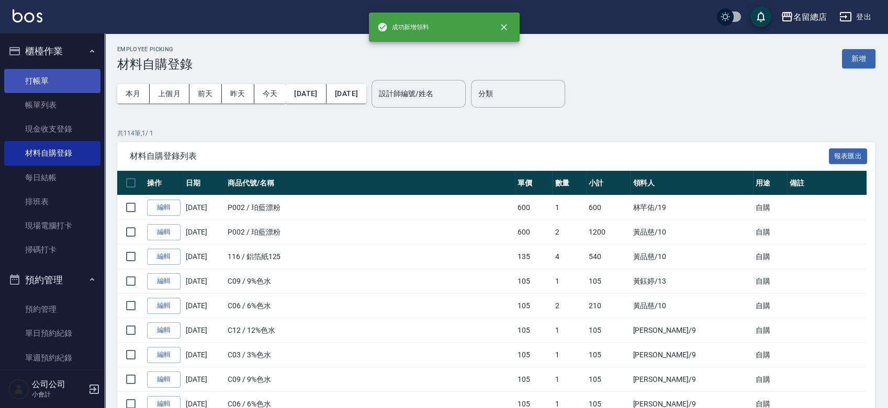  Describe the element at coordinates (769, 183) in the screenshot. I see `th: 用途` at that location.